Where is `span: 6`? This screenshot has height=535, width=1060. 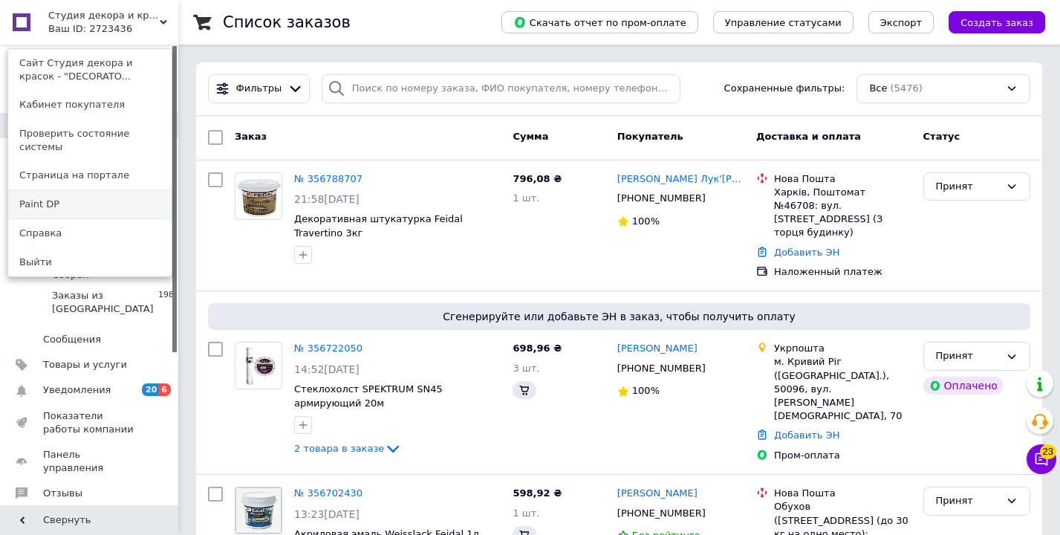
span: 6 is located at coordinates (165, 389).